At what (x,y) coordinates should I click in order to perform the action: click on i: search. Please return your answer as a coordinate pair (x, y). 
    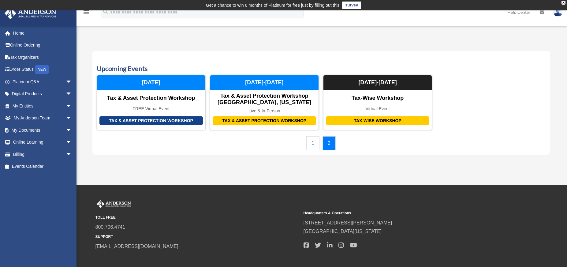
    Looking at the image, I should click on (106, 12).